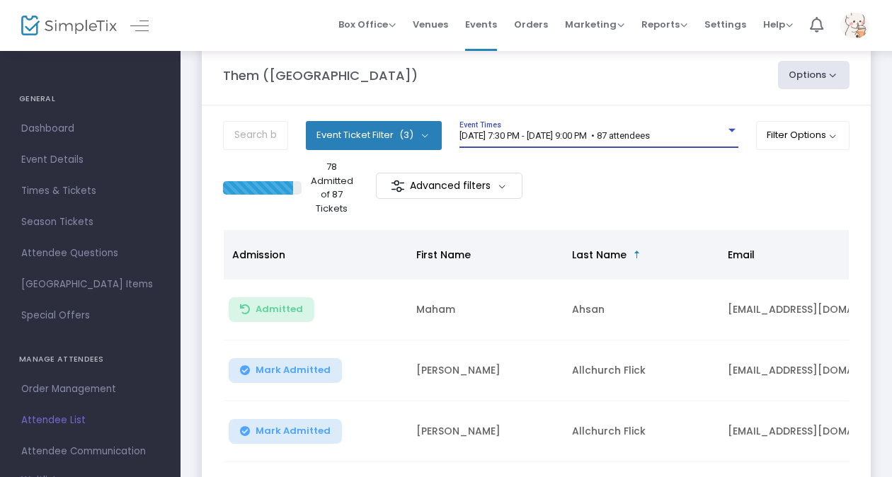 Image resolution: width=892 pixels, height=477 pixels. Describe the element at coordinates (90, 316) in the screenshot. I see `span: Special Offers` at that location.